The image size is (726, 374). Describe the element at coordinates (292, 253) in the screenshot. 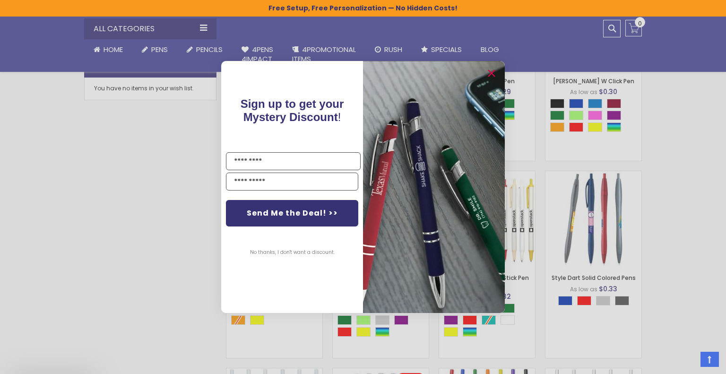

I see `button: No thanks, I don't want a discount.` at that location.